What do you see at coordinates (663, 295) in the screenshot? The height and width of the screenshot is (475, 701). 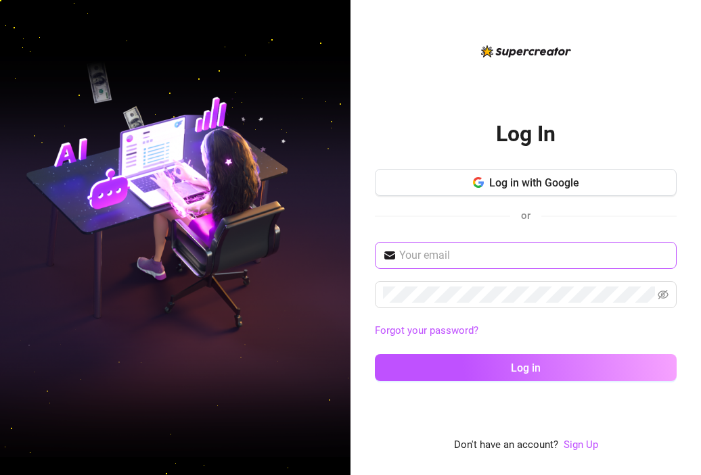 I see `span: eye-invisible` at bounding box center [663, 295].